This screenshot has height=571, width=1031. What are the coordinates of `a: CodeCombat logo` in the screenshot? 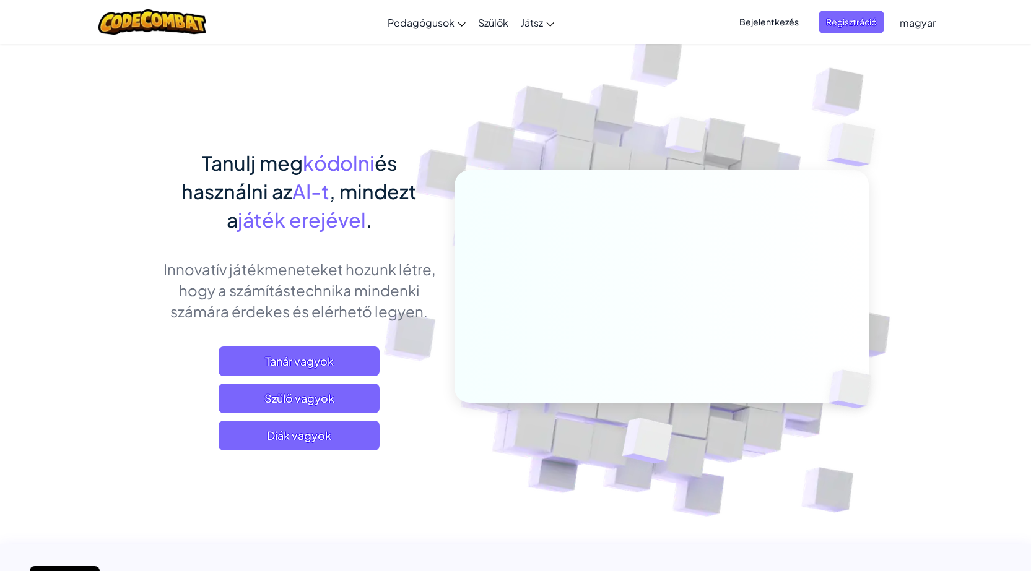 It's located at (152, 22).